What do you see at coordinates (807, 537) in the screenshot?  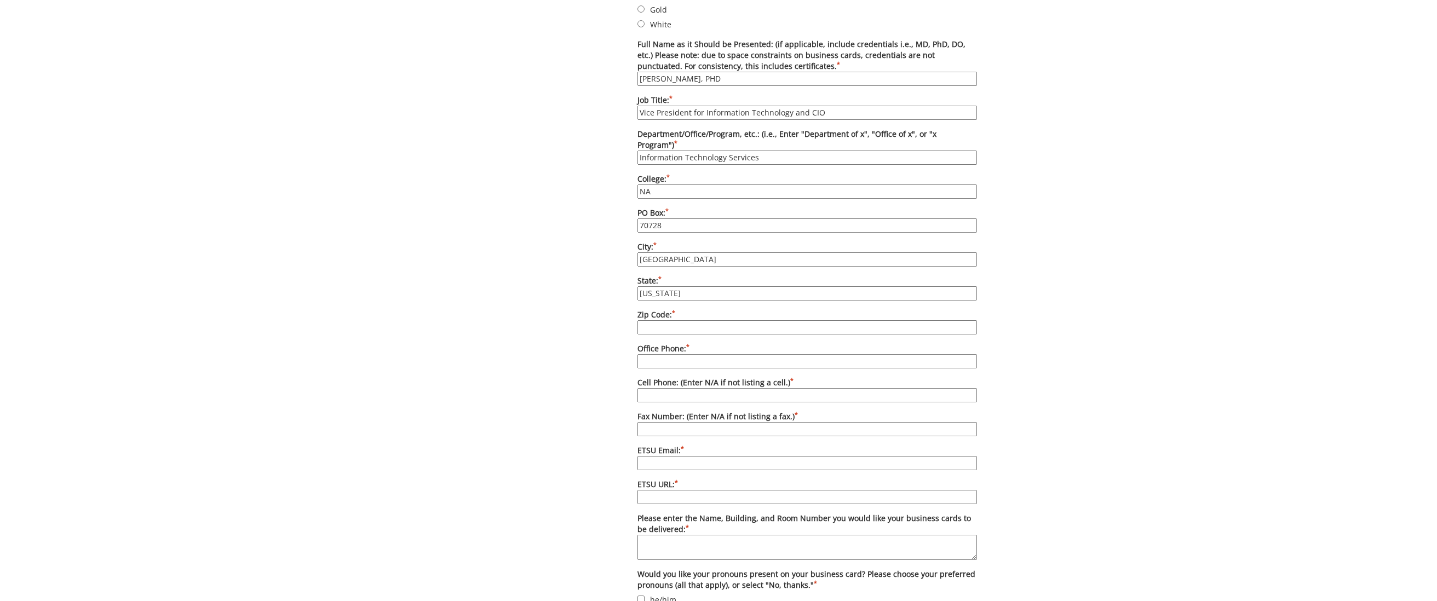 I see `label: Please enter the Name, Building, and Room Number you would like your business cards to be delivered:` at bounding box center [807, 537].